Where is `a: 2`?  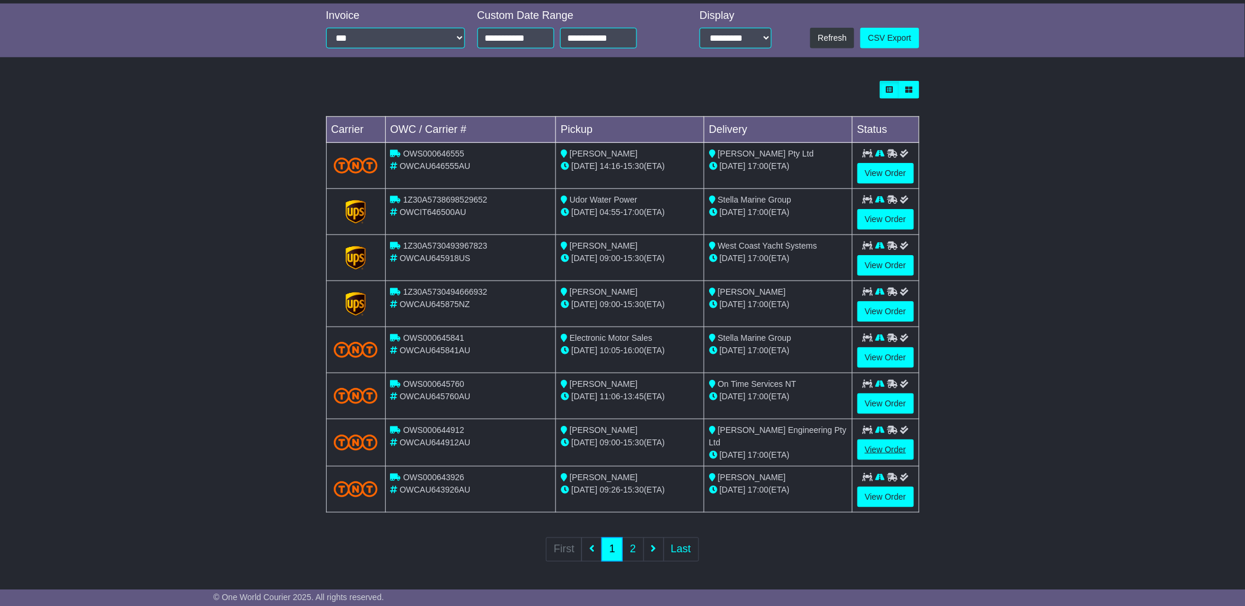 a: 2 is located at coordinates (633, 550).